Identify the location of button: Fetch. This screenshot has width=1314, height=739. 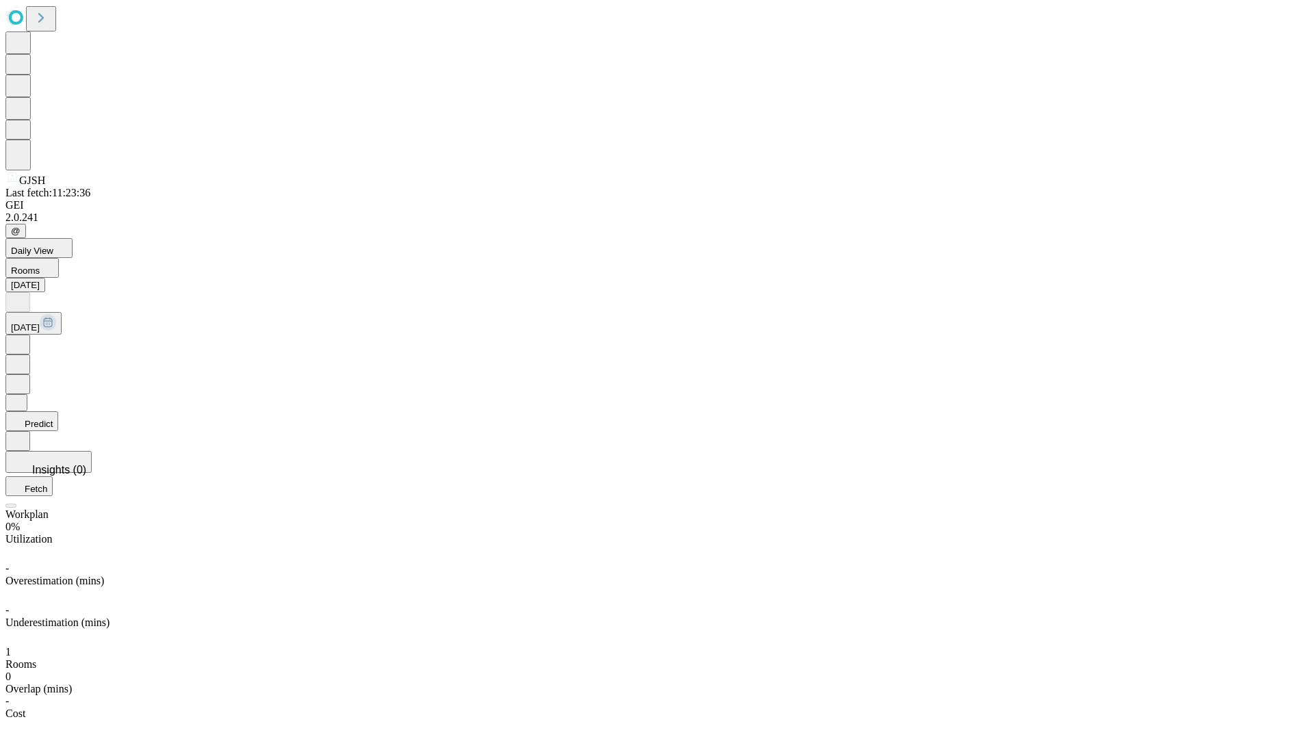
(29, 486).